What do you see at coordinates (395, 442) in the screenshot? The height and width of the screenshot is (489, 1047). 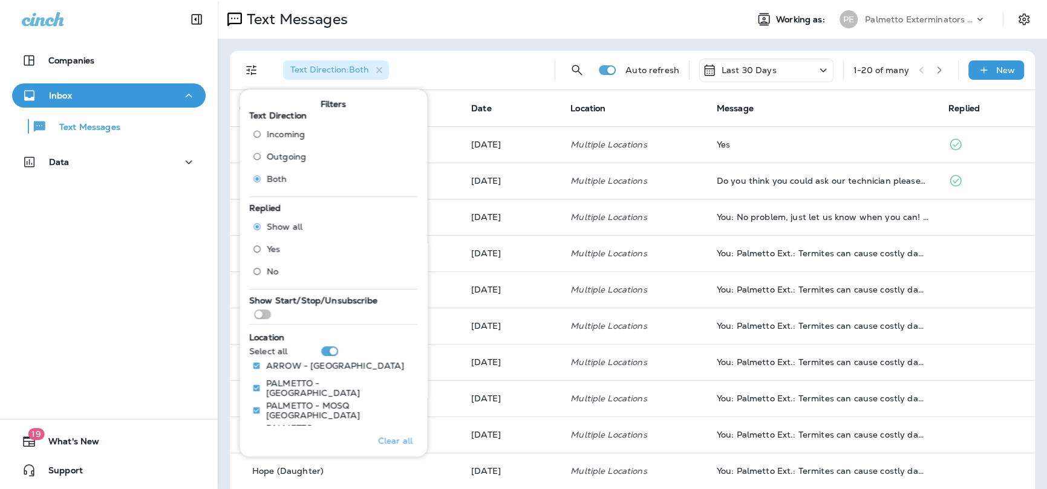 I see `button: Clear all` at bounding box center [395, 442].